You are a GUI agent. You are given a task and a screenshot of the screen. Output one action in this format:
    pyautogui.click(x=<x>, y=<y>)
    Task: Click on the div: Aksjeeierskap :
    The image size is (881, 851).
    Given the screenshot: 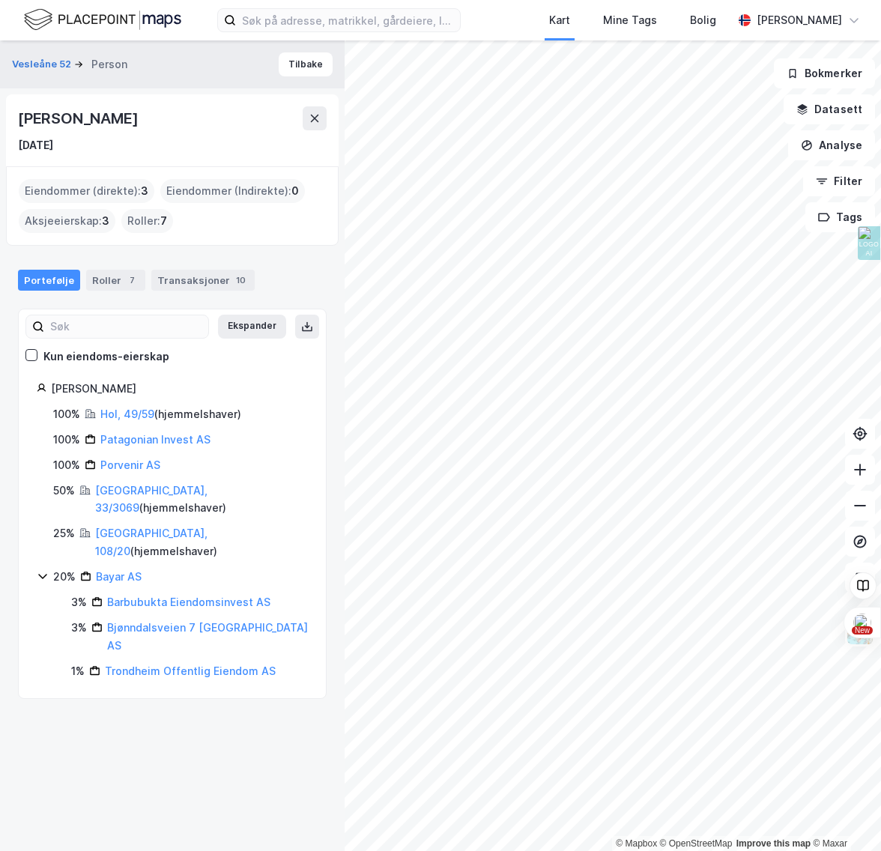 What is the action you would take?
    pyautogui.click(x=67, y=221)
    